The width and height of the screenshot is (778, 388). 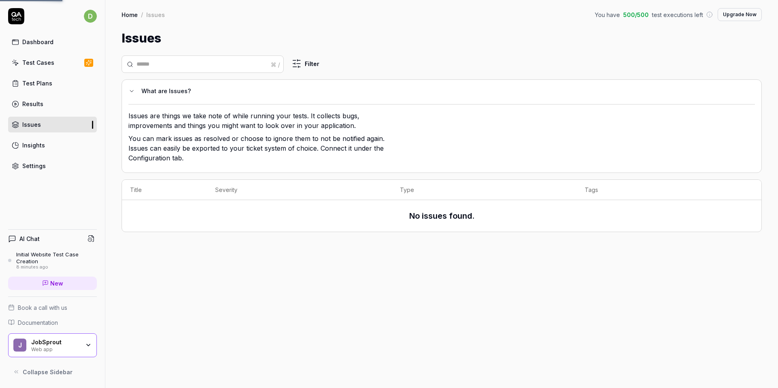 I want to click on div: What are Issues?, so click(x=445, y=91).